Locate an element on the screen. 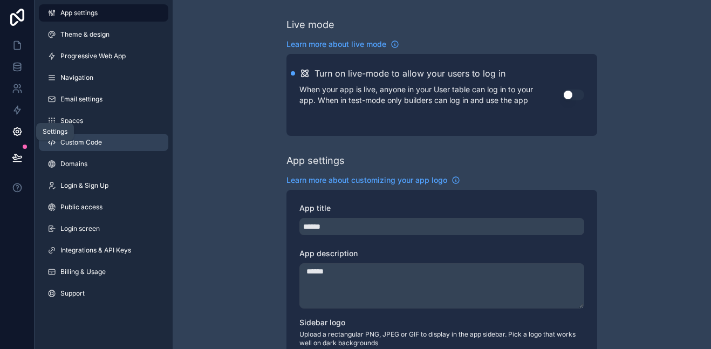 This screenshot has width=711, height=349. h2: Turn on live-mode to allow your users to log in is located at coordinates (410, 73).